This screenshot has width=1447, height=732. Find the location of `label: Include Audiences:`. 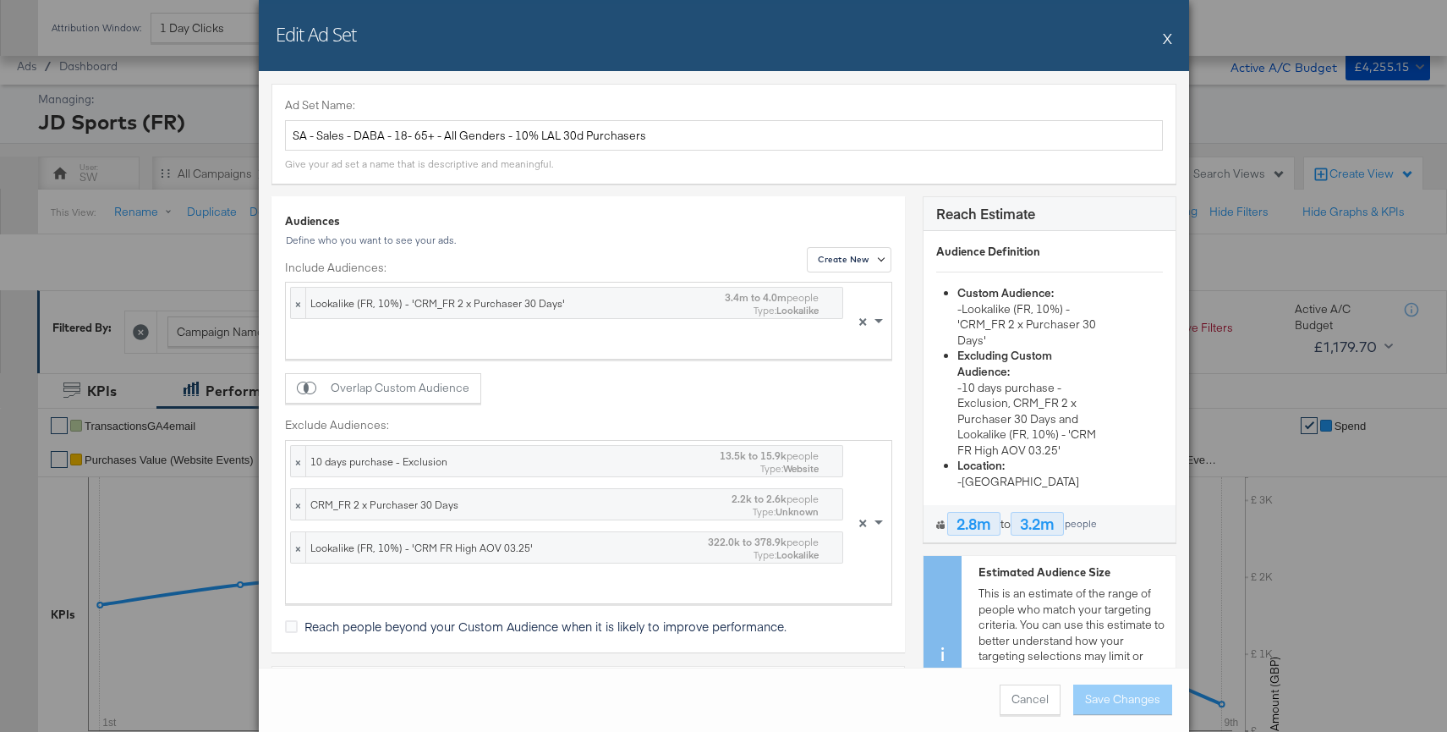

label: Include Audiences: is located at coordinates (589, 267).